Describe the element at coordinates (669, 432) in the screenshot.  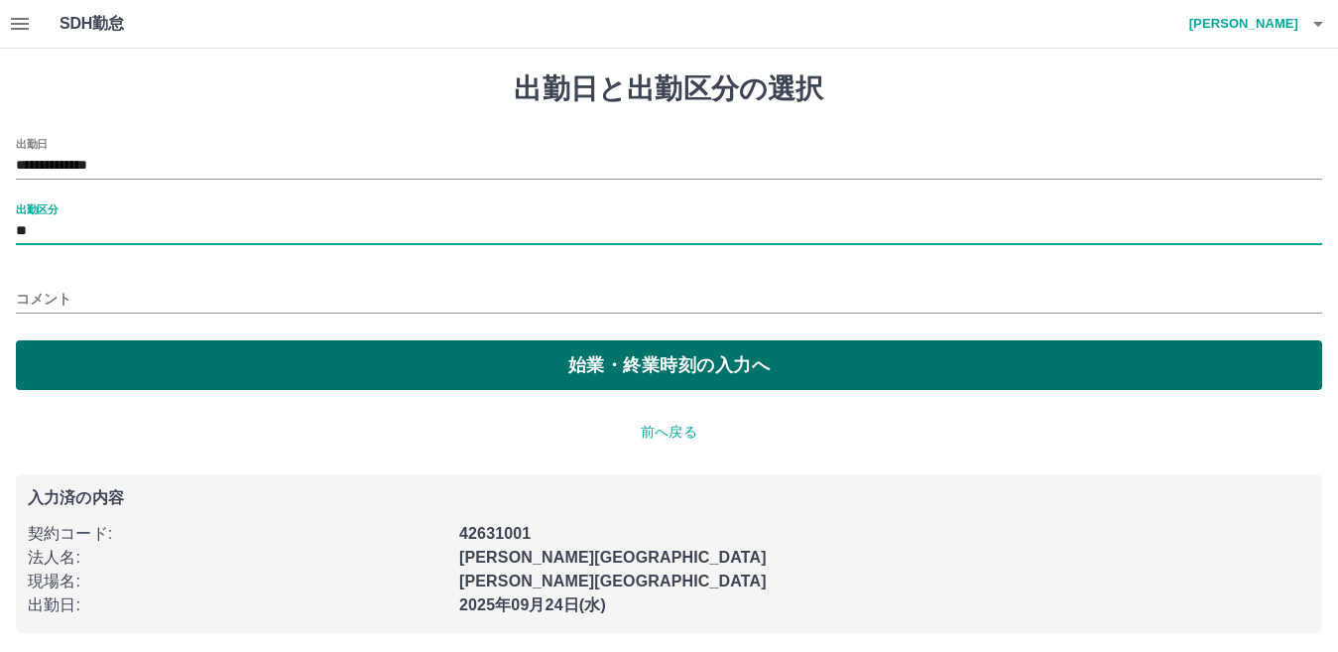
I see `p: 前へ戻る` at that location.